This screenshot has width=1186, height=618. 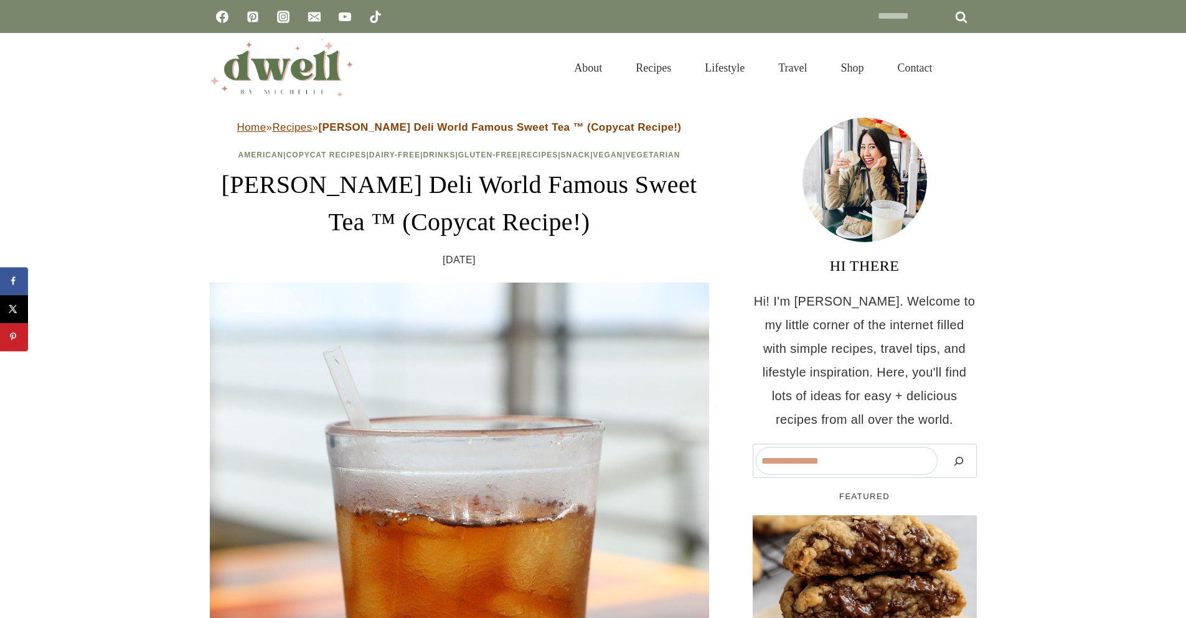 What do you see at coordinates (576, 155) in the screenshot?
I see `a: Snack` at bounding box center [576, 155].